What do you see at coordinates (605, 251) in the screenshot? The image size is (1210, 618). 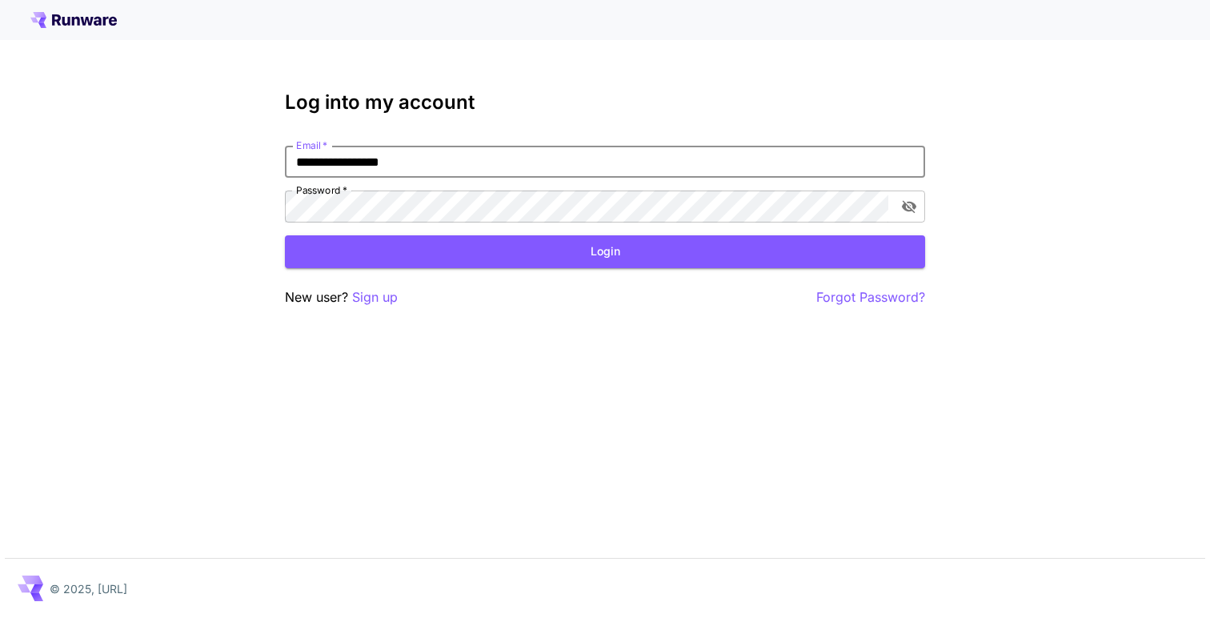 I see `button: Login` at bounding box center [605, 251].